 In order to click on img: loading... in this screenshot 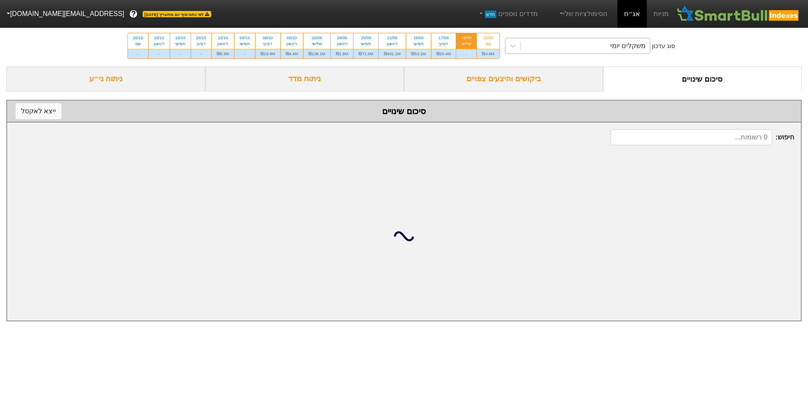, I will do `click(404, 236)`.